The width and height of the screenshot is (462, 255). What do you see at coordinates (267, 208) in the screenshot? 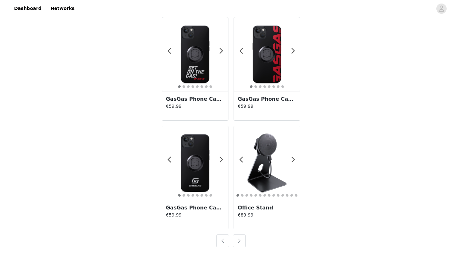
I see `h3: Office Stand` at bounding box center [267, 208].